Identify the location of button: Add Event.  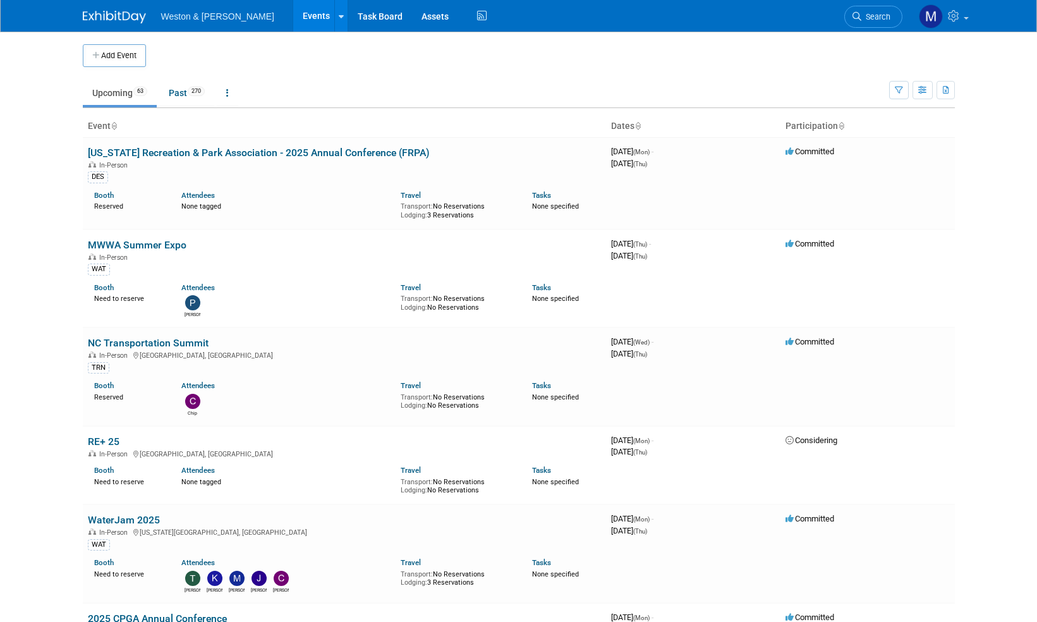
(114, 56).